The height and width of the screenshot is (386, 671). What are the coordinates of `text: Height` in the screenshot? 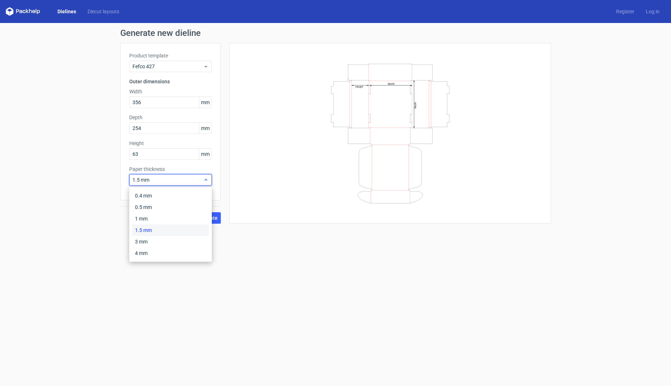 It's located at (359, 87).